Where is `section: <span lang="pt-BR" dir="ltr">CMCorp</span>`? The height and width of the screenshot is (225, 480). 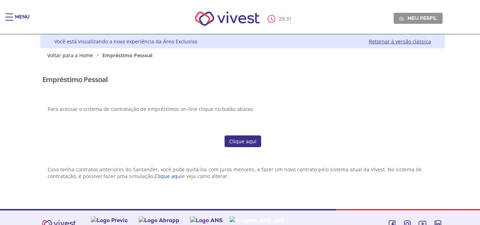 section: <span lang="pt-BR" dir="ltr">CMCorp</span> is located at coordinates (243, 142).